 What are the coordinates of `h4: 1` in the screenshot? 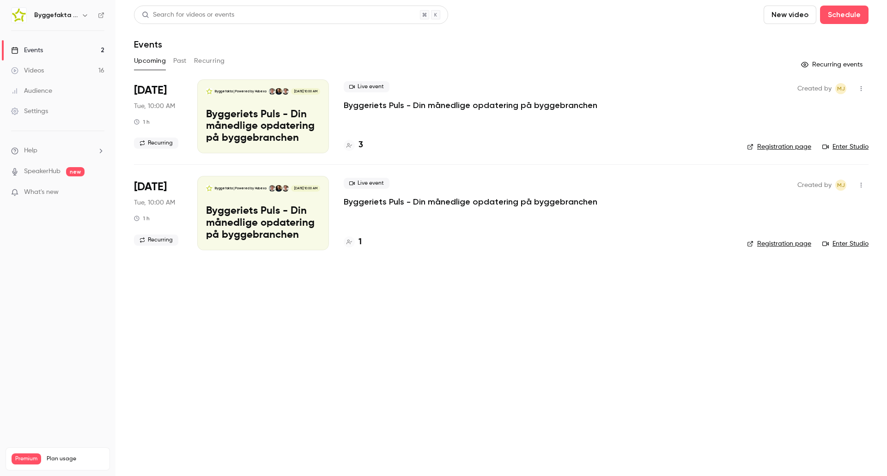 It's located at (360, 242).